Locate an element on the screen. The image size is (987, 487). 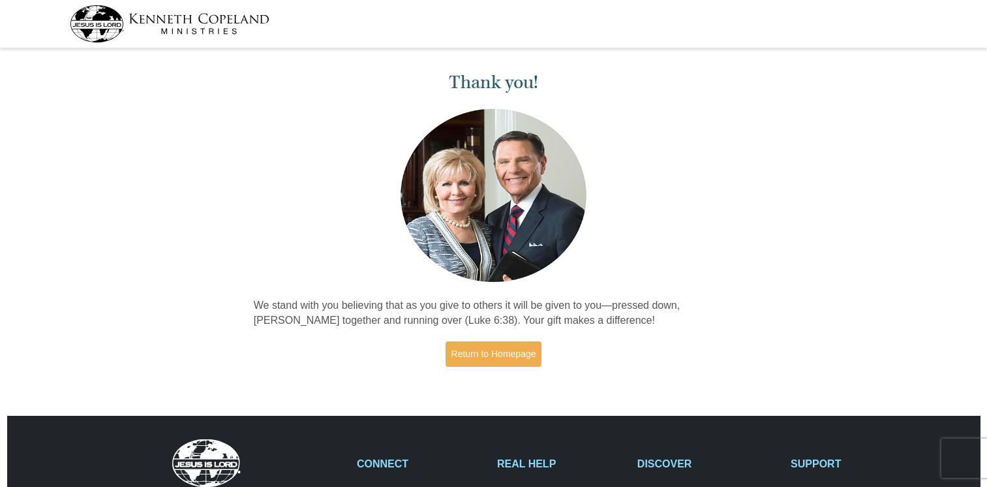
h2: REAL HELP is located at coordinates (560, 463).